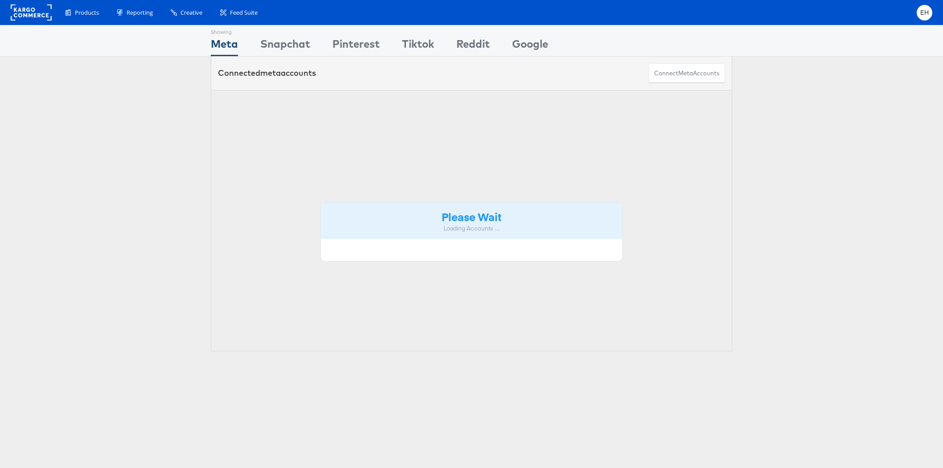 This screenshot has height=468, width=943. Describe the element at coordinates (191, 12) in the screenshot. I see `span: Creative` at that location.